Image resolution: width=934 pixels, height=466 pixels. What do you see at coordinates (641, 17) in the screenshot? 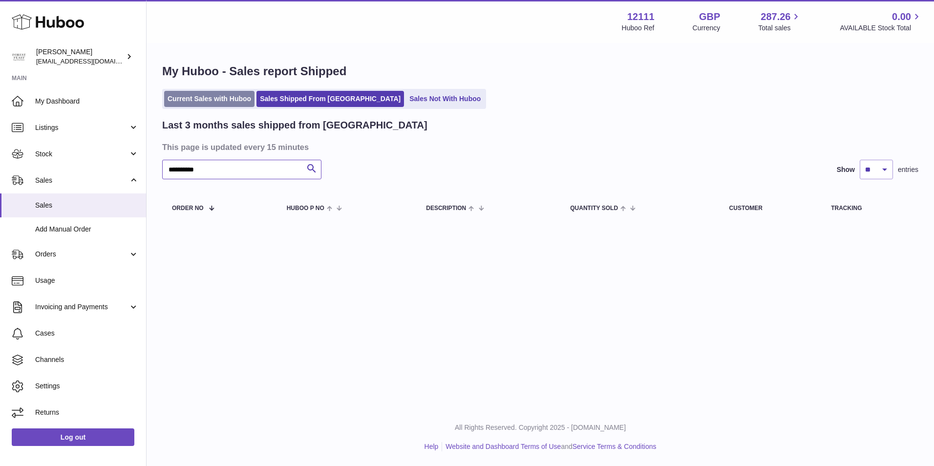
I see `strong: 12111` at bounding box center [641, 17].